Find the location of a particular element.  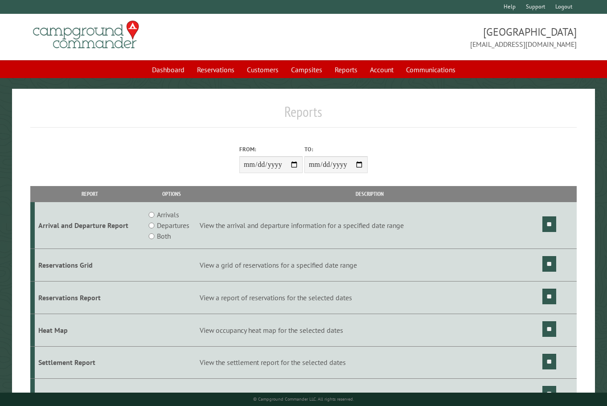

td: View a grid of reservations for a specified date range is located at coordinates (369, 265).